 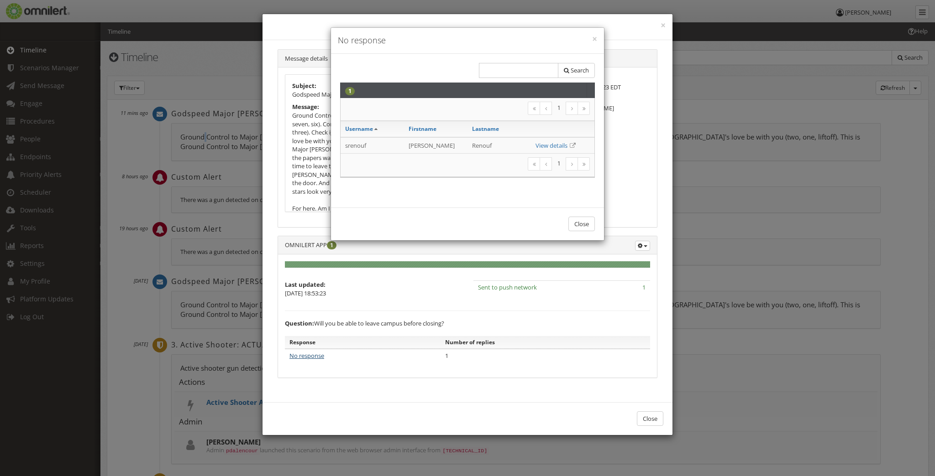 What do you see at coordinates (350, 91) in the screenshot?
I see `div: 1` at bounding box center [350, 91].